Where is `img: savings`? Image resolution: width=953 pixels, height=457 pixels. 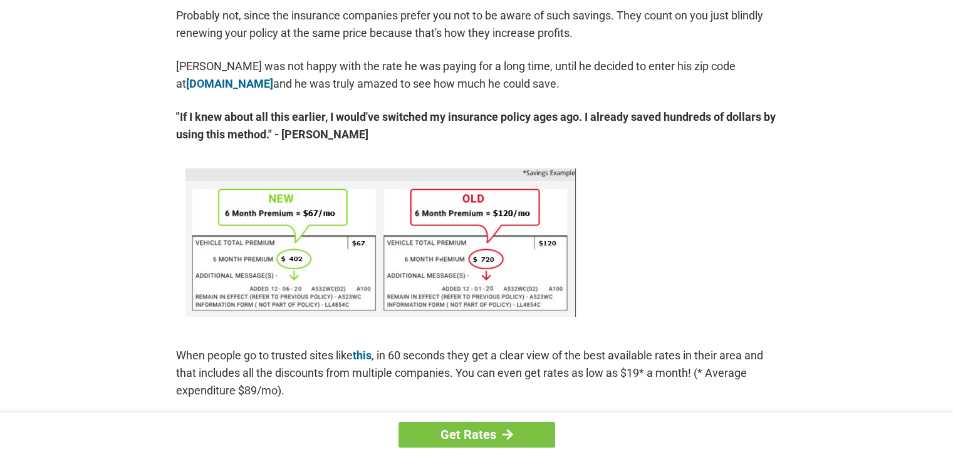
img: savings is located at coordinates (380, 242).